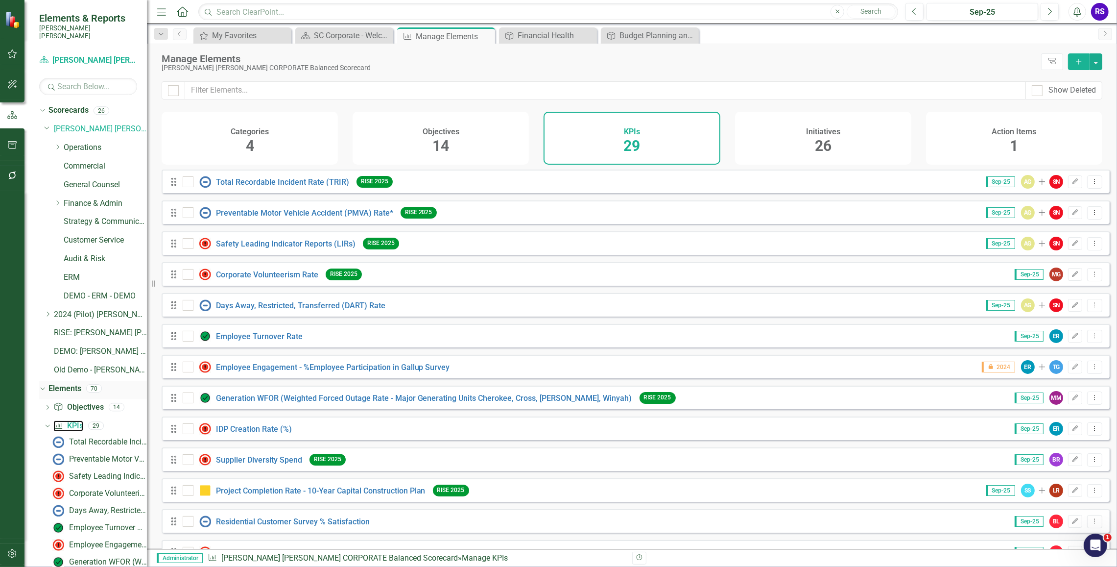 The width and height of the screenshot is (1117, 567). Describe the element at coordinates (105, 240) in the screenshot. I see `a: Customer Service` at that location.